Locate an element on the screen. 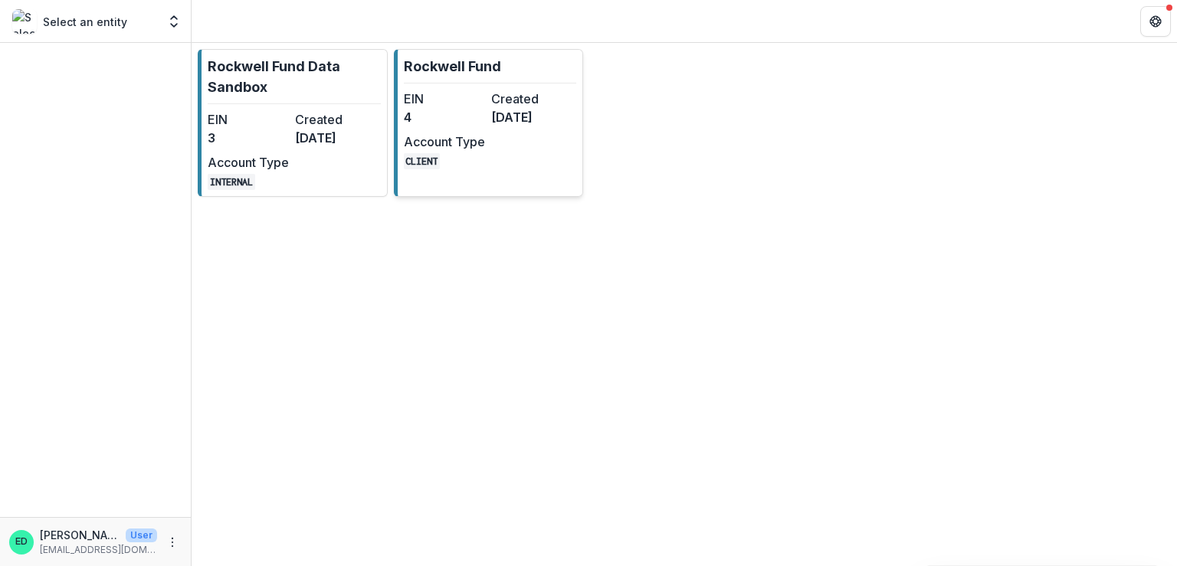 The image size is (1177, 566). button: More is located at coordinates (172, 543).